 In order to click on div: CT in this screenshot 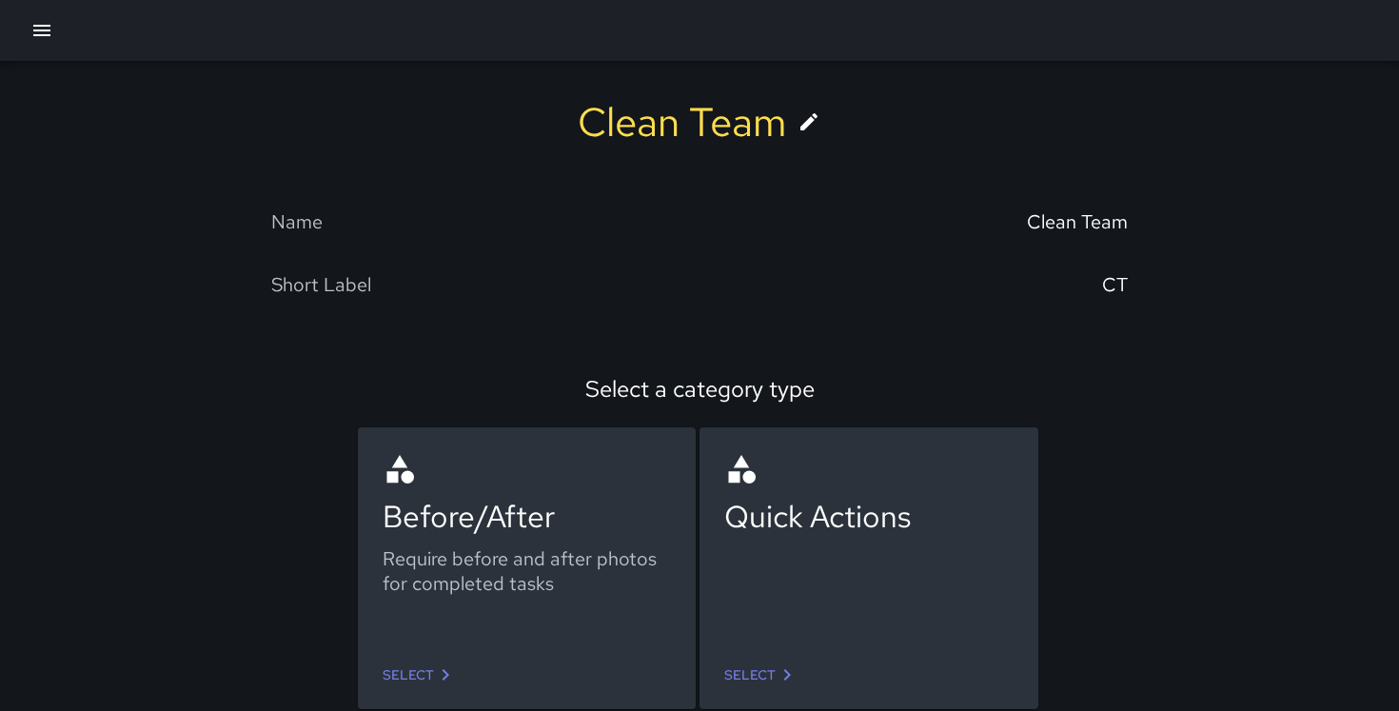, I will do `click(1114, 285)`.